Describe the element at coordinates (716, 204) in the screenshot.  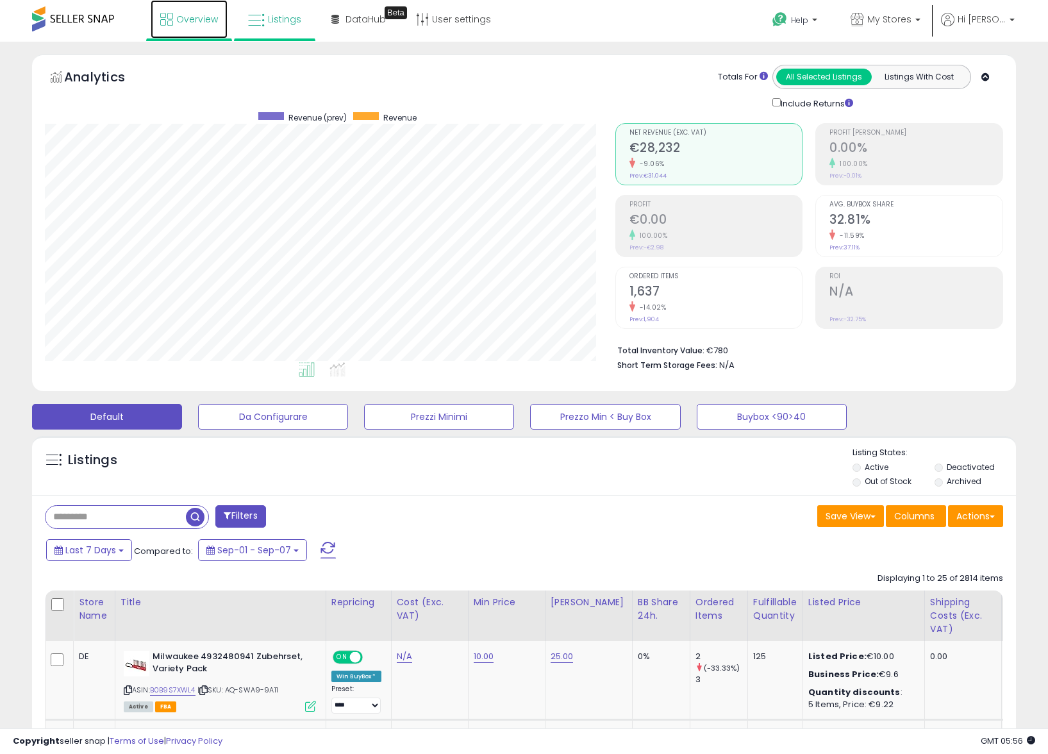
I see `span: Profit` at that location.